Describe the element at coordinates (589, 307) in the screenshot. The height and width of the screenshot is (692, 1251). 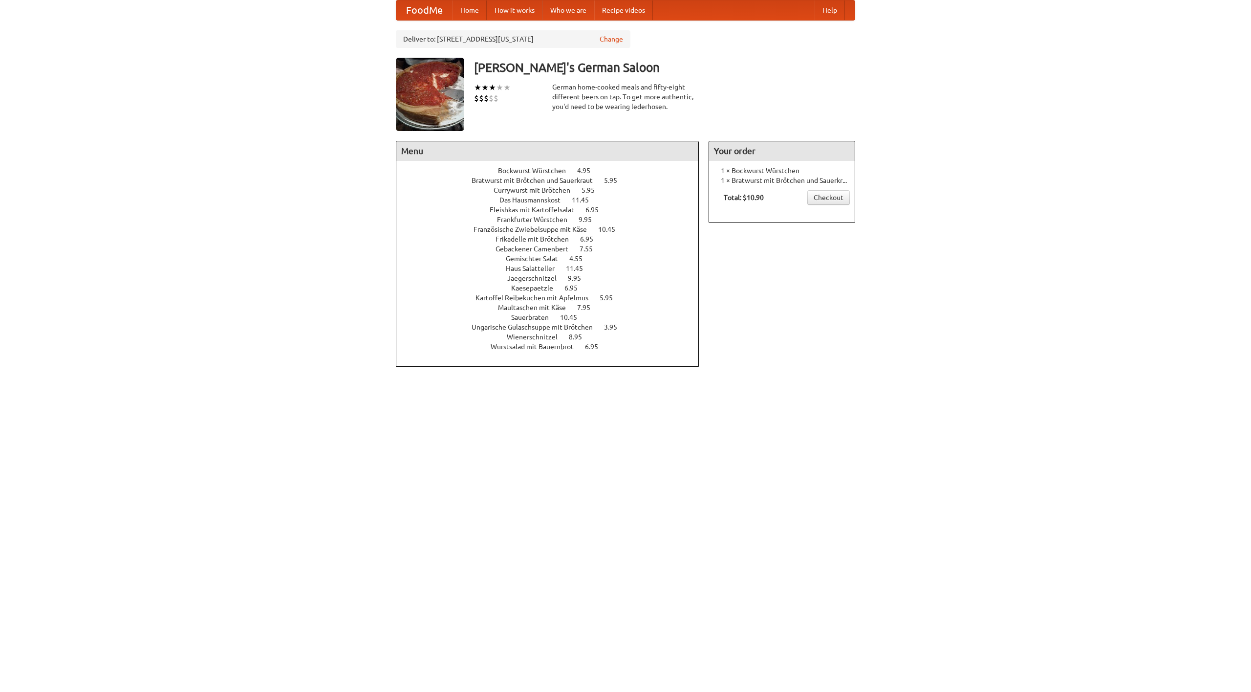
I see `span: 7.95` at that location.